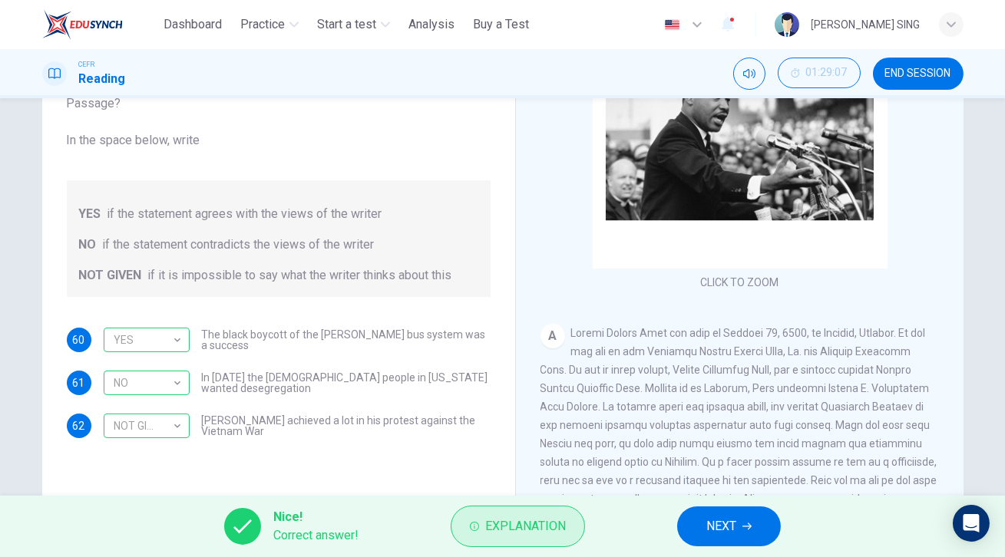 Image resolution: width=1005 pixels, height=557 pixels. I want to click on span: if it is impossible to say what the writer thinks about this, so click(300, 276).